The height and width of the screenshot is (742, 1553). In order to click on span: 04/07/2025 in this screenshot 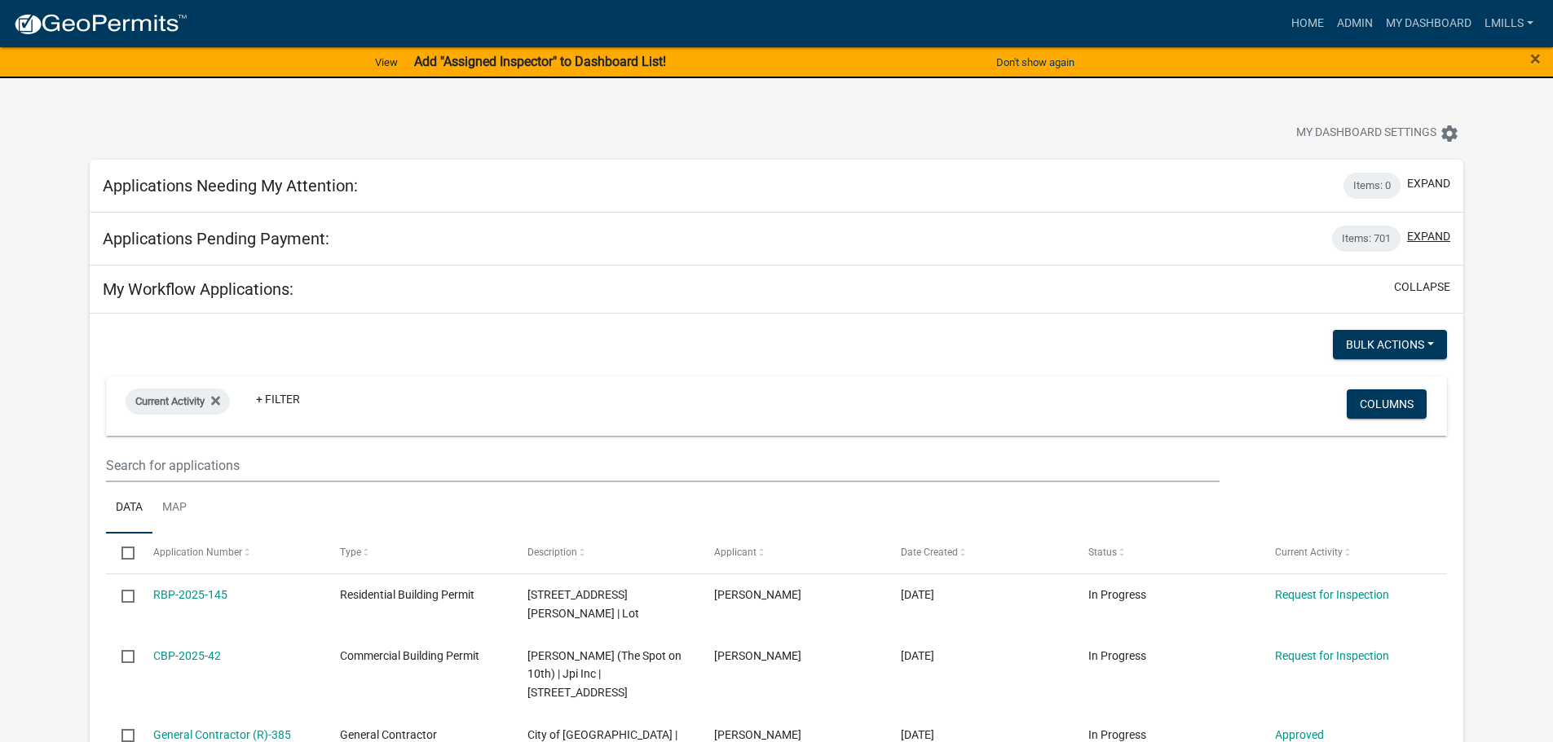, I will do `click(917, 656)`.